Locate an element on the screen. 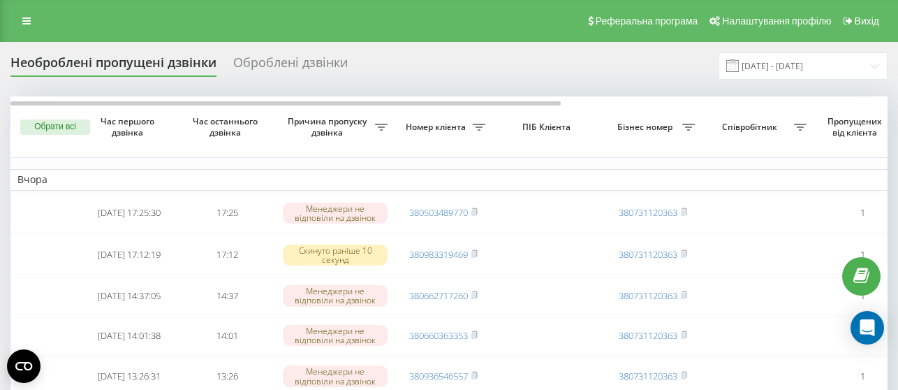 The width and height of the screenshot is (898, 390). a: 380662717260 is located at coordinates (439, 295).